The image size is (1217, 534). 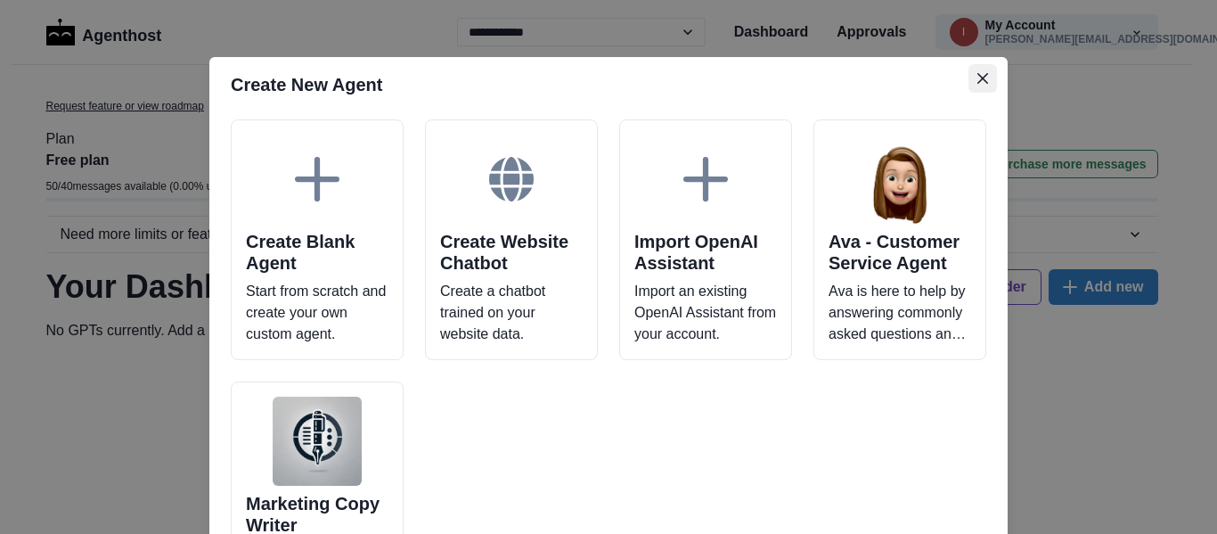 What do you see at coordinates (900, 179) in the screenshot?
I see `img: Ava - Customer Service Agent` at bounding box center [900, 179].